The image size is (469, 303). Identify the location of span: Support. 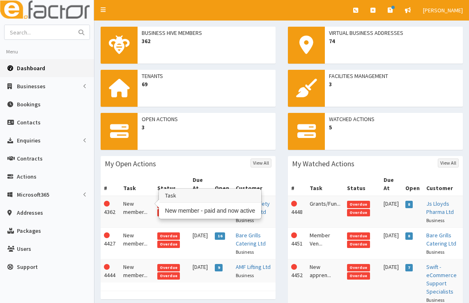
(27, 267).